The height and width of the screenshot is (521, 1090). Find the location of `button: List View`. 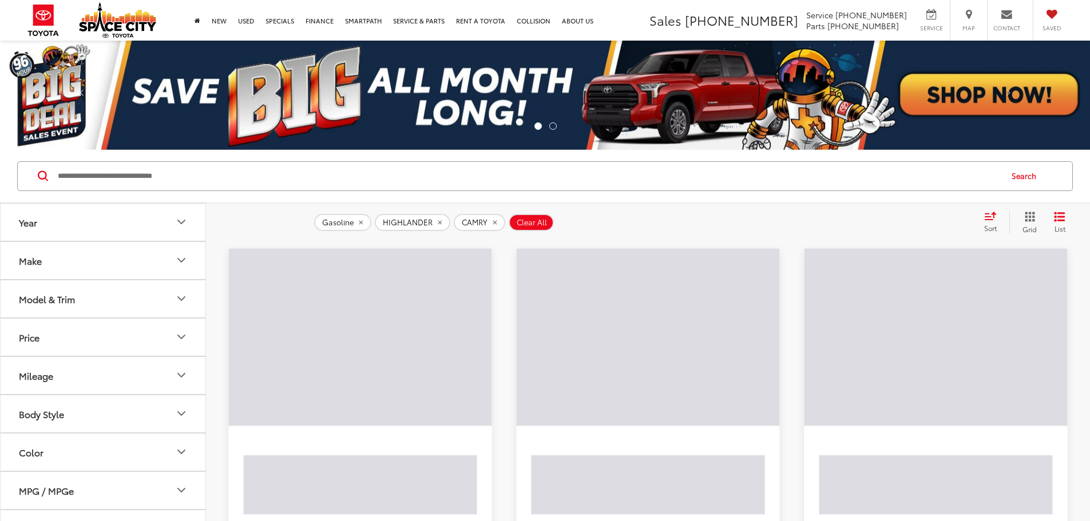

button: List View is located at coordinates (1059, 223).